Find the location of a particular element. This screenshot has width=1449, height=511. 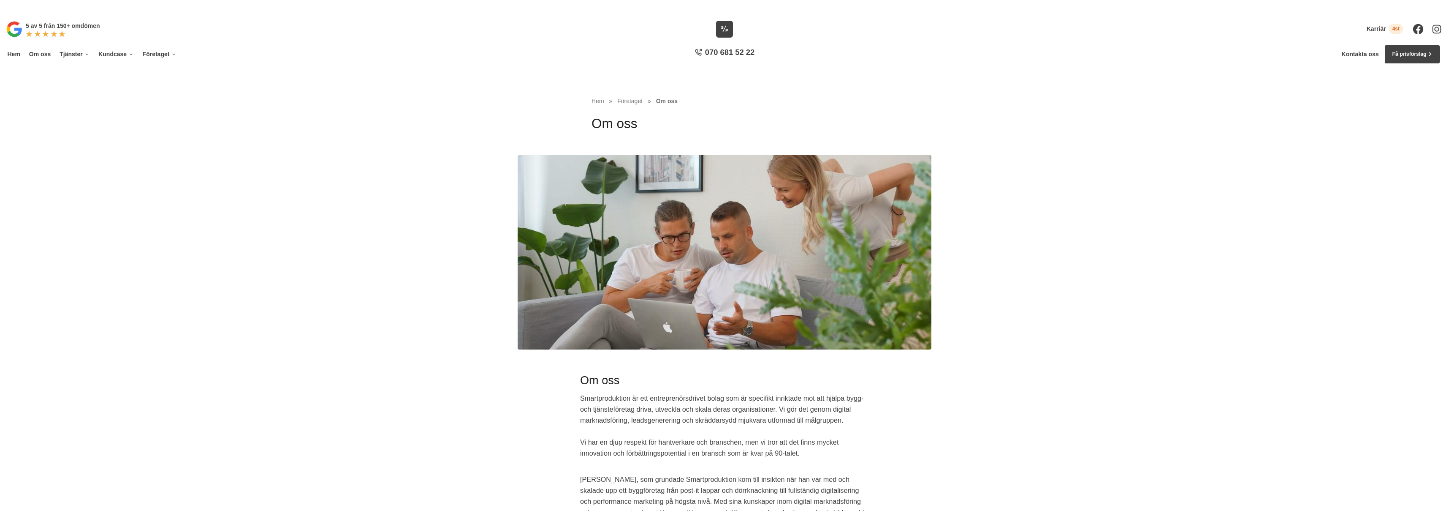

h2: Om oss is located at coordinates (725, 382).